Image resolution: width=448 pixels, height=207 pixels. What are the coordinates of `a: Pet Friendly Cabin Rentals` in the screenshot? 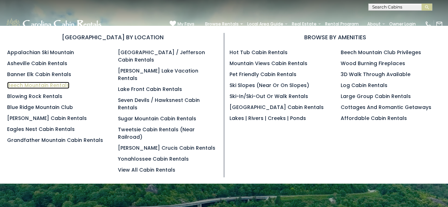 It's located at (263, 74).